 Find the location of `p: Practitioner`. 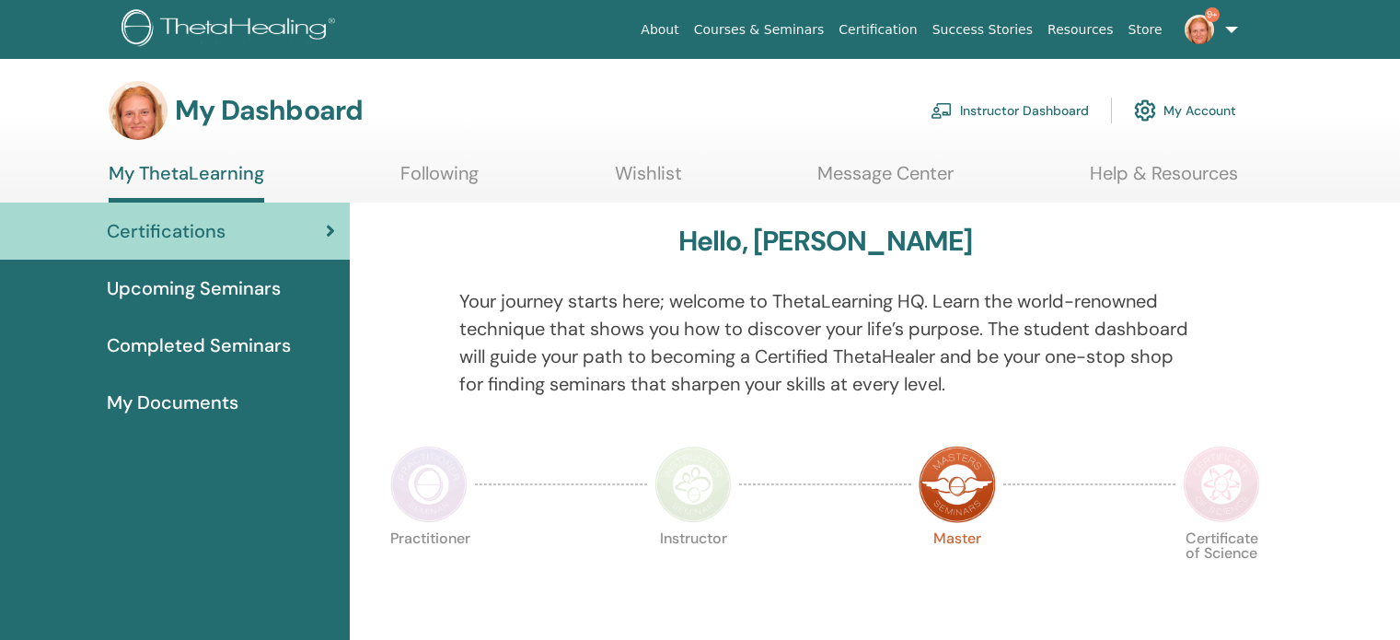

p: Practitioner is located at coordinates (429, 570).